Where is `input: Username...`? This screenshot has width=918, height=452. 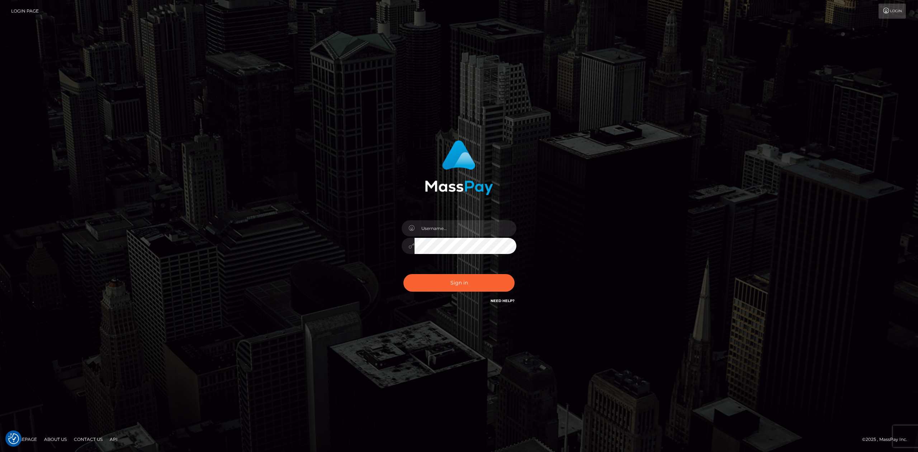
input: Username... is located at coordinates (466, 228).